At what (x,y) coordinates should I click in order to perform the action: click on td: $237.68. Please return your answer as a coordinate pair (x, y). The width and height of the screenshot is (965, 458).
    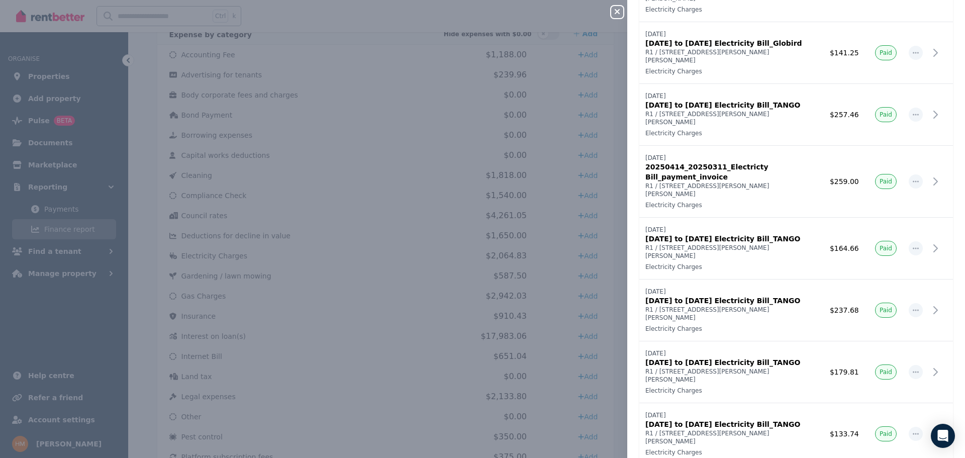
    Looking at the image, I should click on (844, 310).